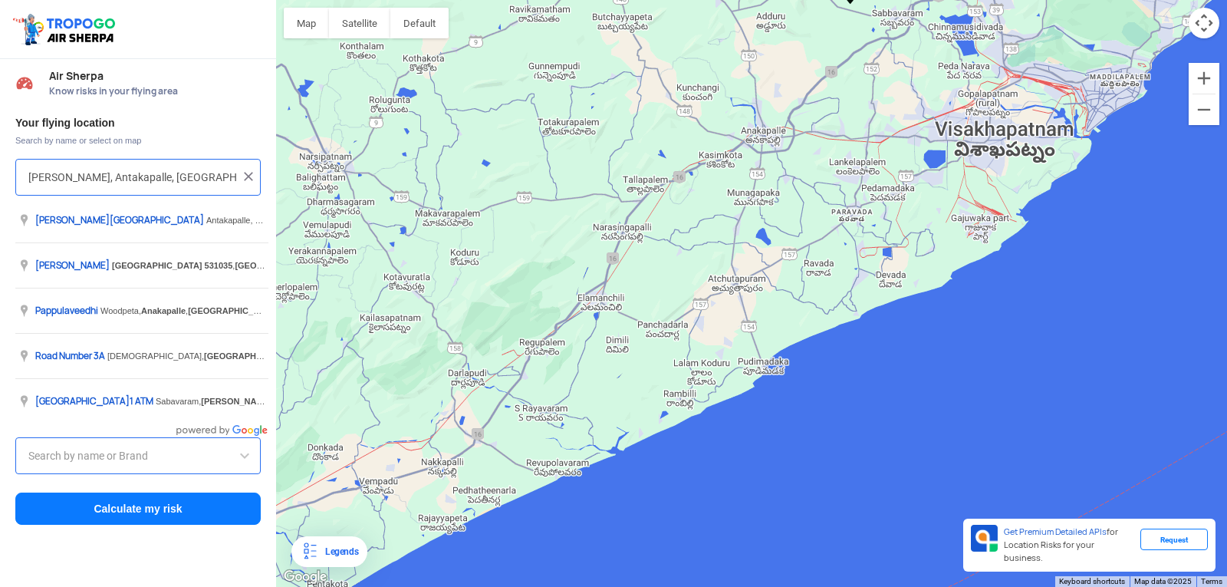 The image size is (1227, 587). I want to click on span: Search by name or select on map, so click(138, 140).